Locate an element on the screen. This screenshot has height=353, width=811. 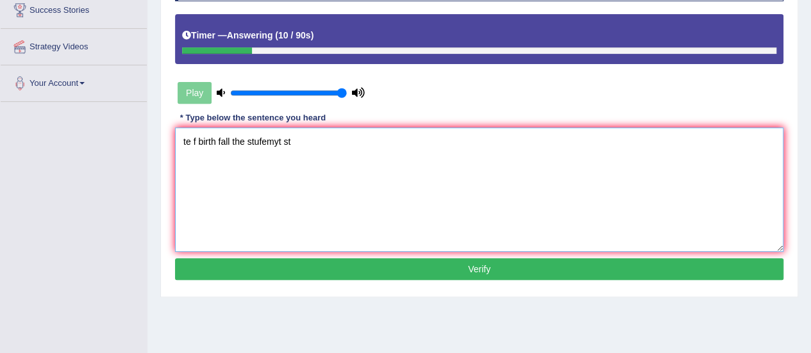
button: Verify is located at coordinates (479, 269).